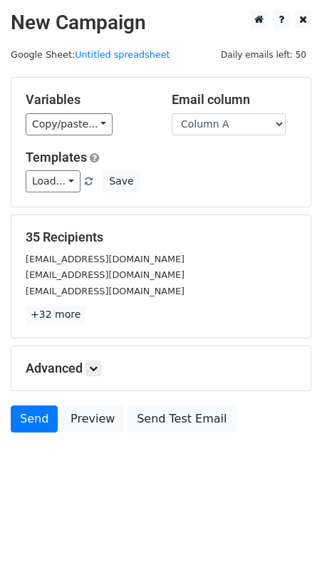 The image size is (322, 585). Describe the element at coordinates (161, 369) in the screenshot. I see `h5: Advanced` at that location.